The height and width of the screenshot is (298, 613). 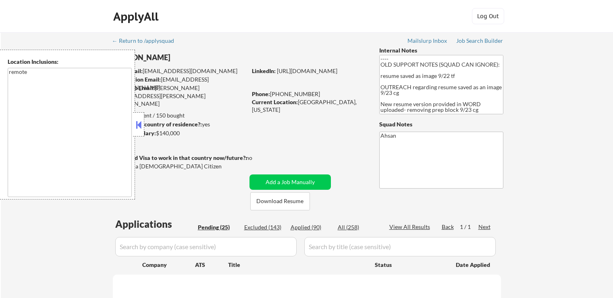 I want to click on div: Back, so click(x=448, y=227).